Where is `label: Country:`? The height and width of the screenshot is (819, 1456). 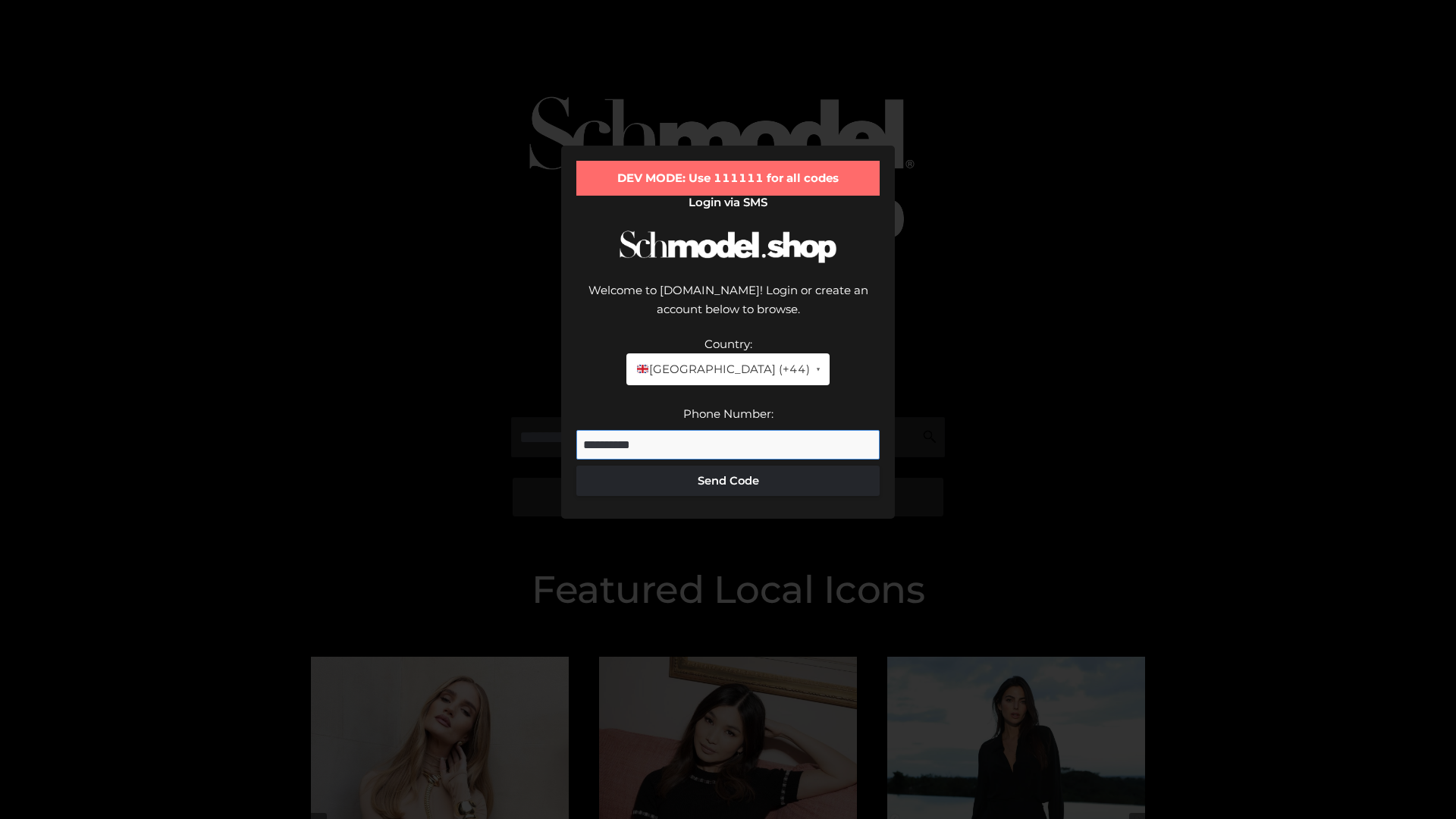 label: Country: is located at coordinates (728, 343).